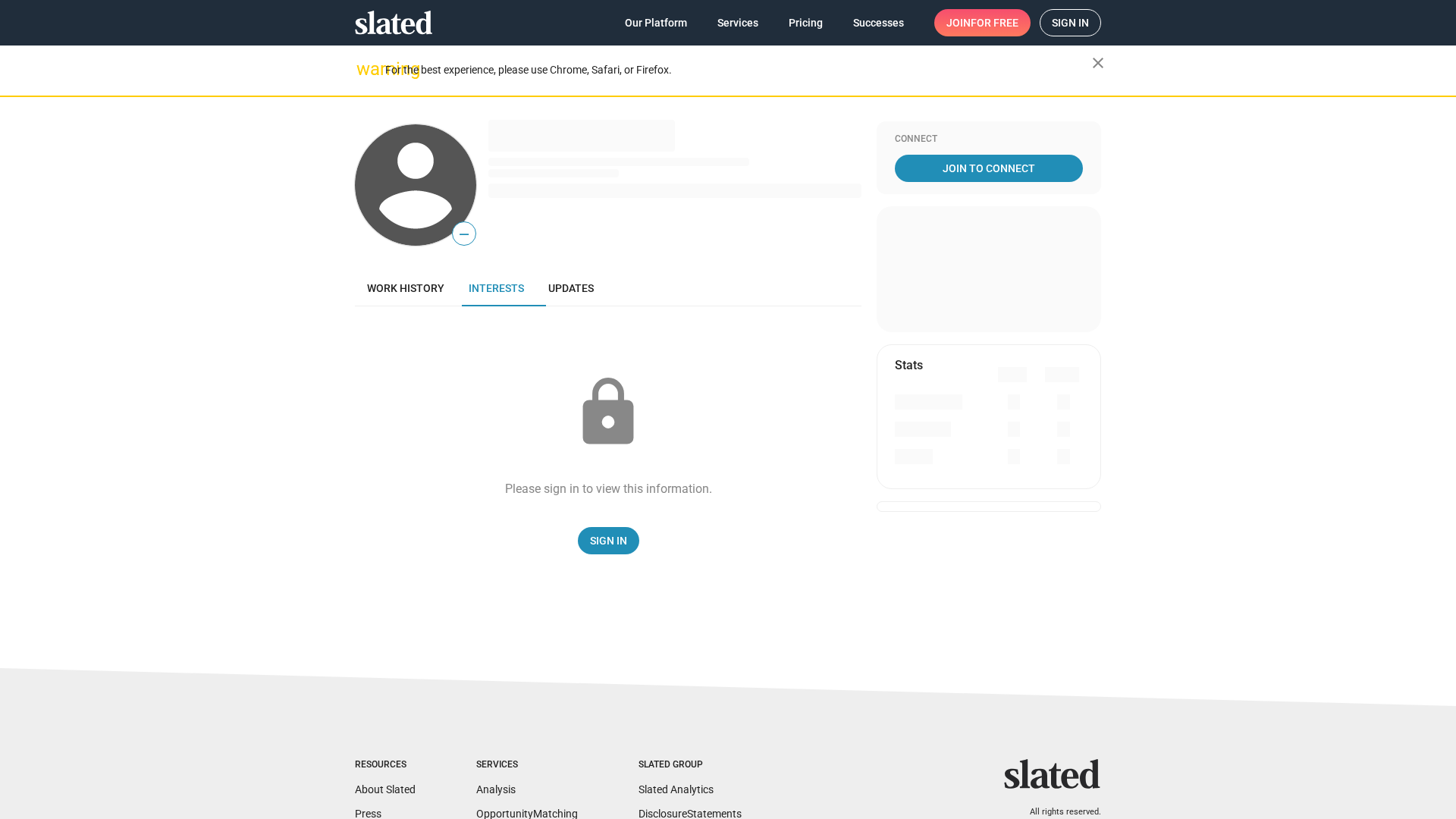  Describe the element at coordinates (385, 765) in the screenshot. I see `div: Resources` at that location.